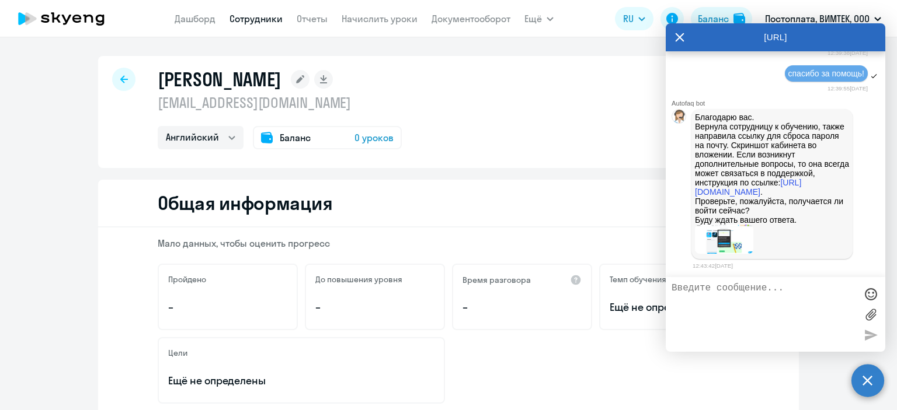 The image size is (897, 410). What do you see at coordinates (374, 138) in the screenshot?
I see `span: 0 уроков` at bounding box center [374, 138].